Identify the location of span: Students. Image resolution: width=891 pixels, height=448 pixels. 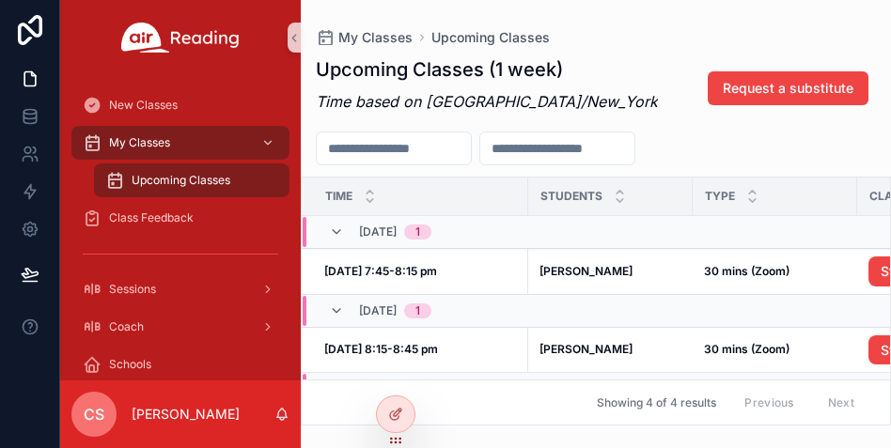
(571, 196).